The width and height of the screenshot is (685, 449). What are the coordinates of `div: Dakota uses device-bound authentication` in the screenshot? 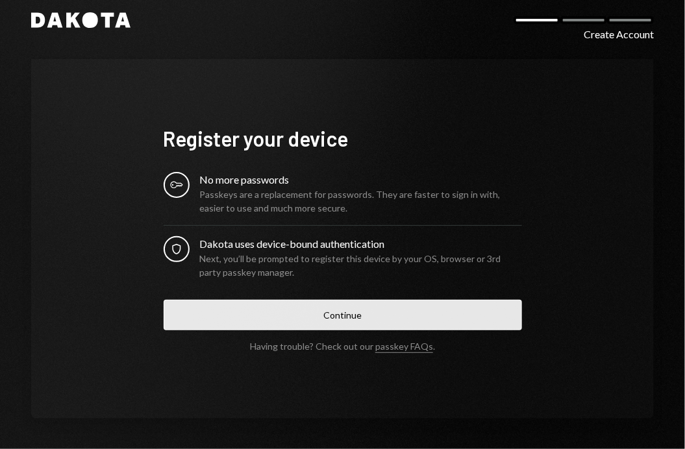 It's located at (361, 244).